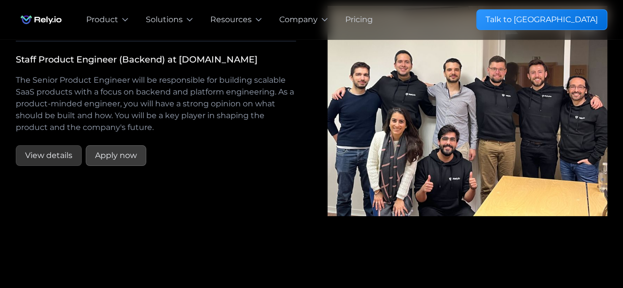  What do you see at coordinates (102, 20) in the screenshot?
I see `div: Product` at bounding box center [102, 20].